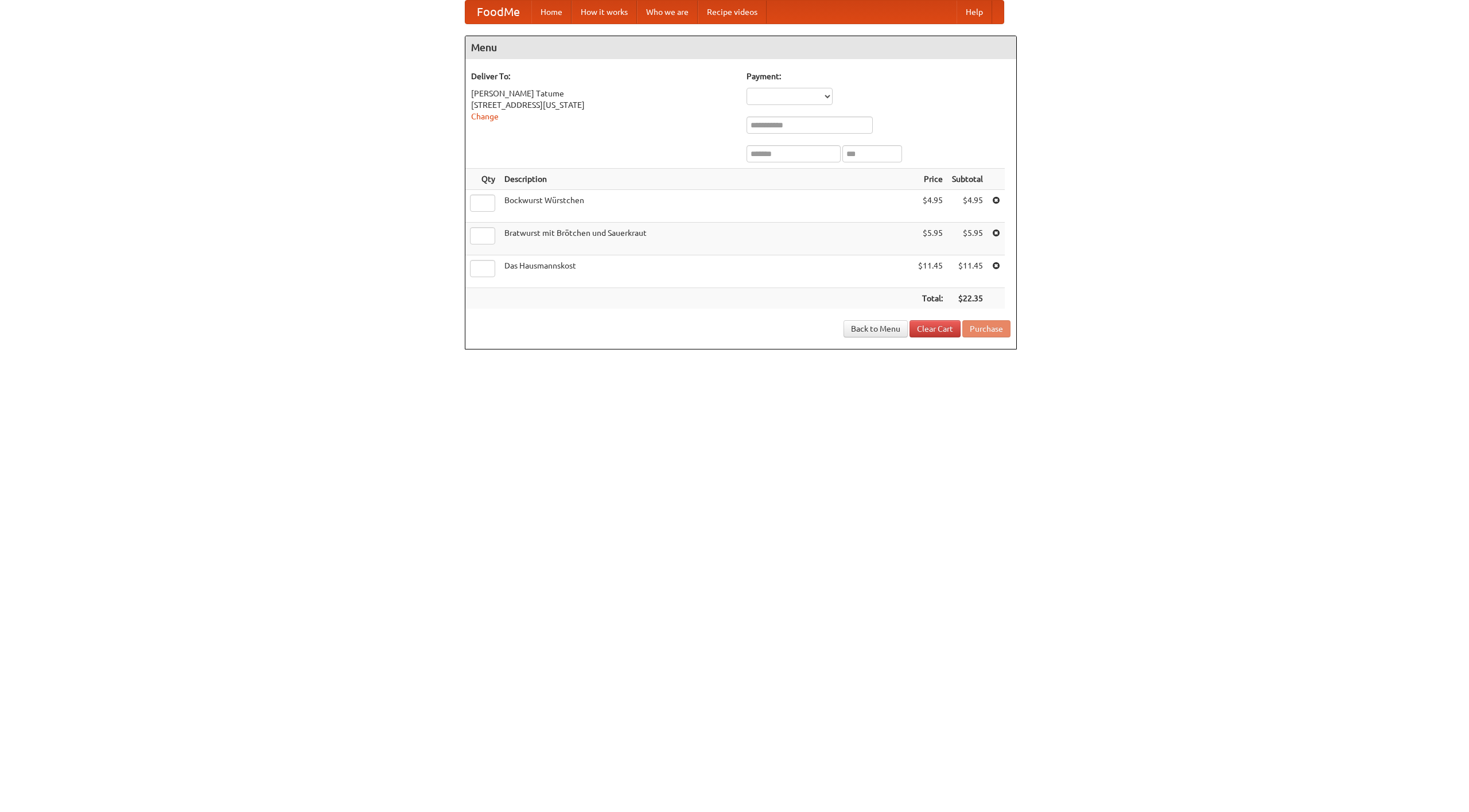  Describe the element at coordinates (986, 328) in the screenshot. I see `button: Purchase` at that location.